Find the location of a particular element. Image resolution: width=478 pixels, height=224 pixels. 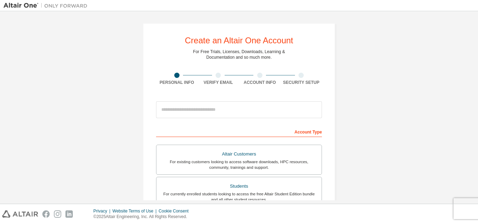

div: Privacy is located at coordinates (103, 211).